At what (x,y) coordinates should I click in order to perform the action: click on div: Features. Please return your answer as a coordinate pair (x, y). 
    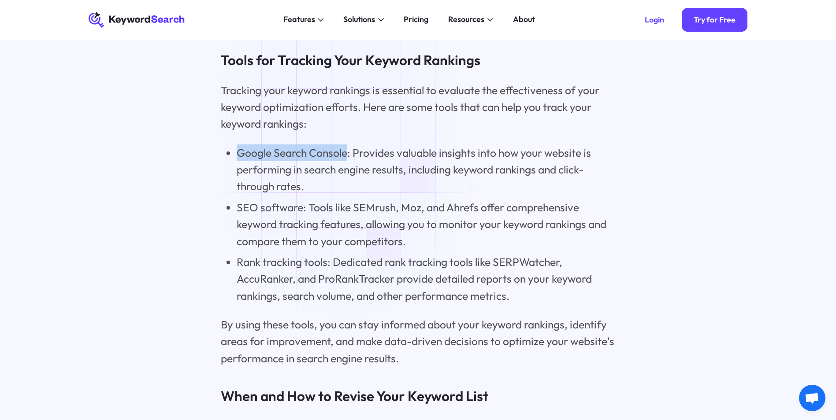
    Looking at the image, I should click on (299, 19).